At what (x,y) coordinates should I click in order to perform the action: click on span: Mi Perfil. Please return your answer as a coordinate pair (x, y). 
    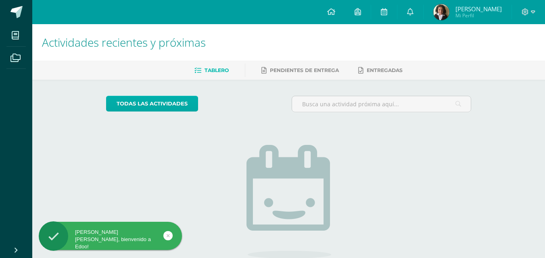
    Looking at the image, I should click on (478, 15).